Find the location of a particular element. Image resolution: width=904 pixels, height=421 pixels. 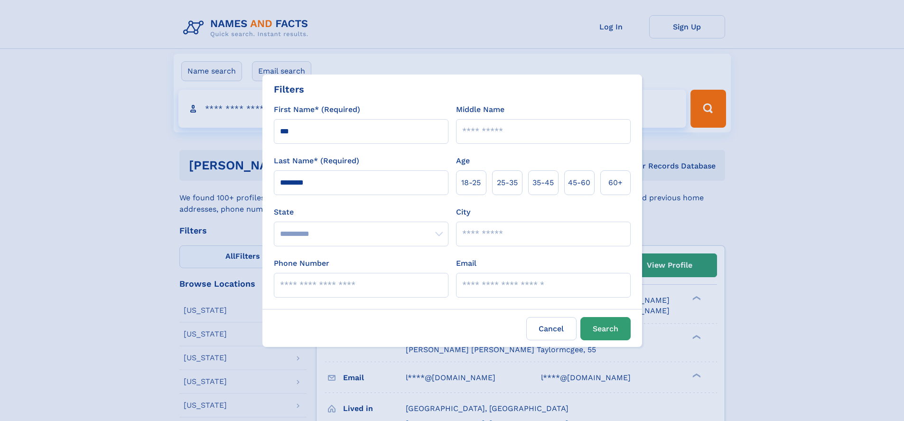

label: First Name* (Required) is located at coordinates (317, 110).